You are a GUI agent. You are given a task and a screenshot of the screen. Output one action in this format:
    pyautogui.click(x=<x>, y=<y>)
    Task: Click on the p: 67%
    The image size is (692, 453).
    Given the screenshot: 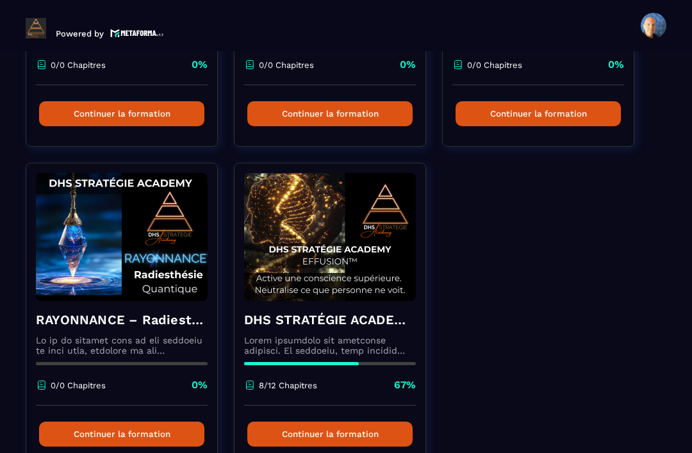 What is the action you would take?
    pyautogui.click(x=405, y=385)
    